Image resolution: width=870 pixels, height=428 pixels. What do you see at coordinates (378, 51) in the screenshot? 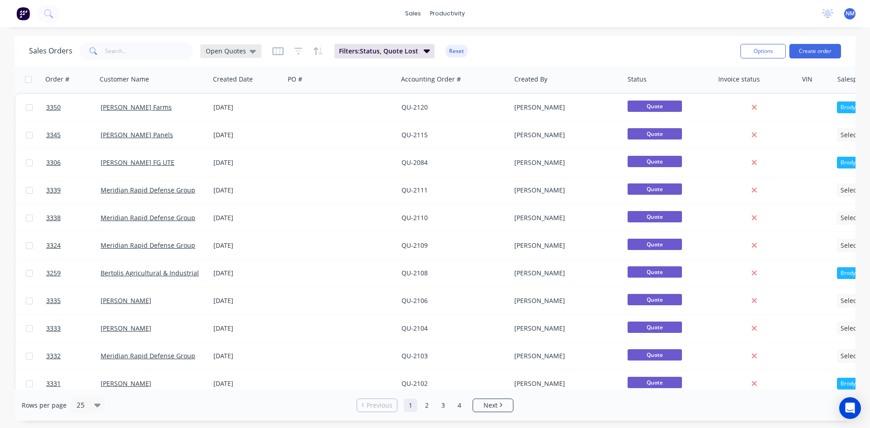
I see `span: Filters: Status, Quote Lost` at bounding box center [378, 51].